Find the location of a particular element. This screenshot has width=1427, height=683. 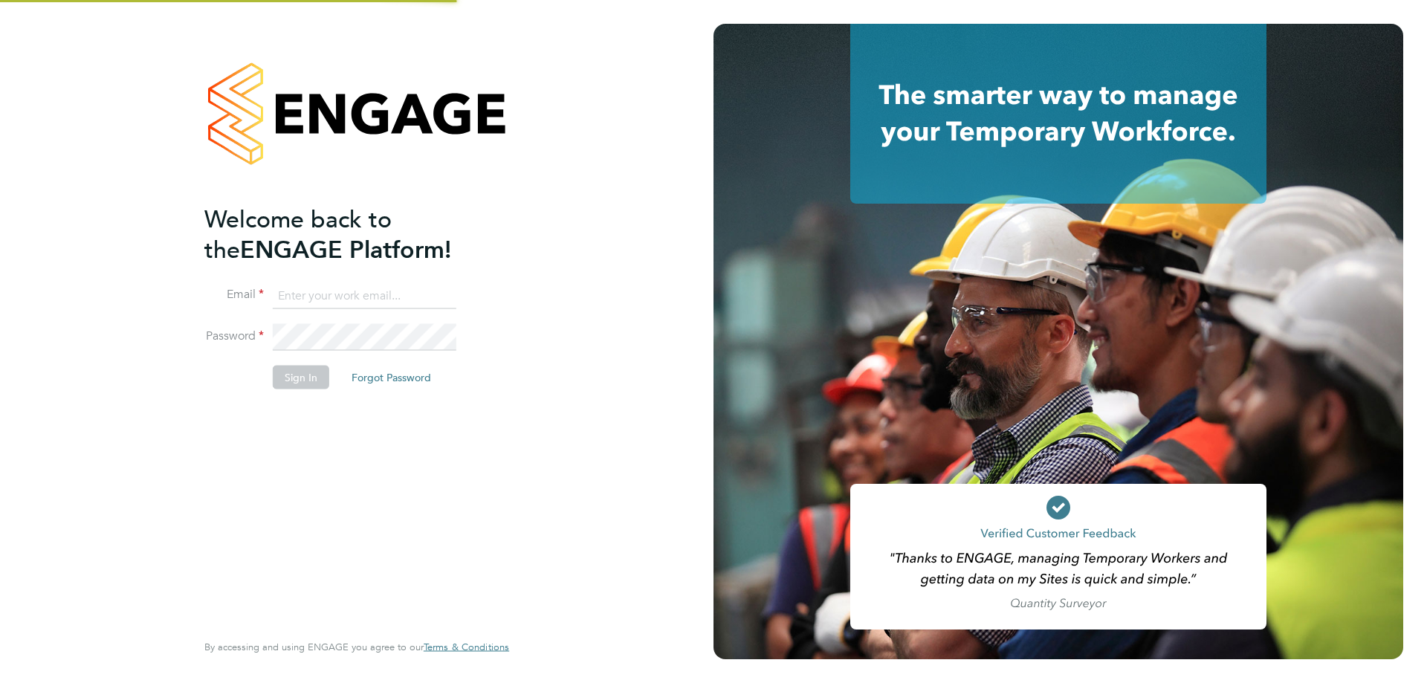

span: By accessing and using ENGAGE you agree to our is located at coordinates (357, 646).